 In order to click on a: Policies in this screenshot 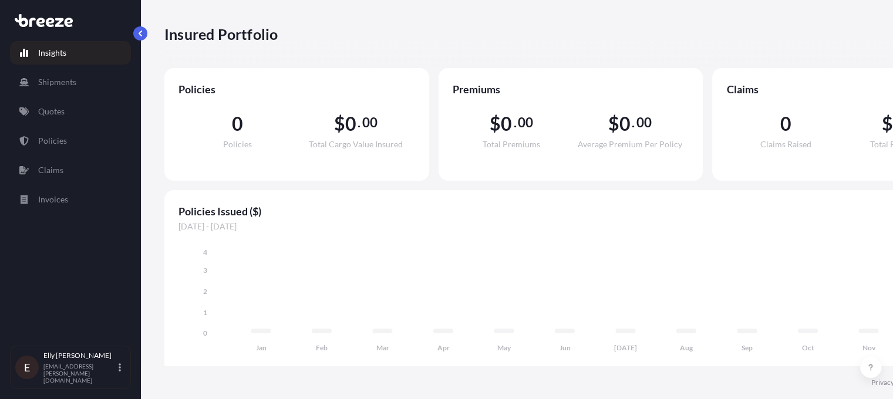, I will do `click(70, 141)`.